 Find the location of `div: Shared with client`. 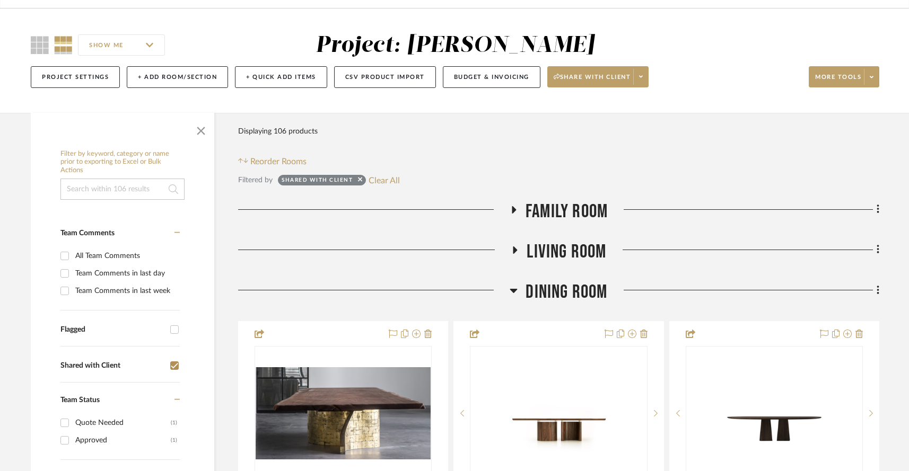

div: Shared with client is located at coordinates (317, 182).